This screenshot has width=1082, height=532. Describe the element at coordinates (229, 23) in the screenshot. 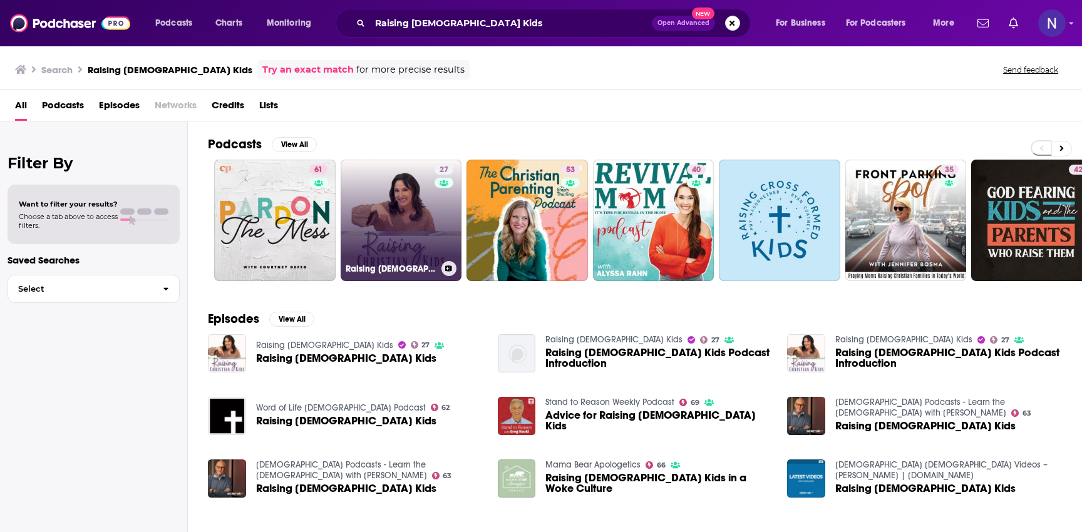

I see `a: Charts` at that location.